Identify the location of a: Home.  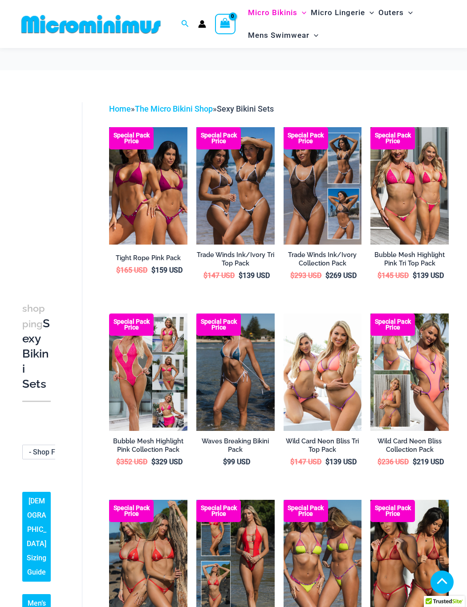
(120, 109).